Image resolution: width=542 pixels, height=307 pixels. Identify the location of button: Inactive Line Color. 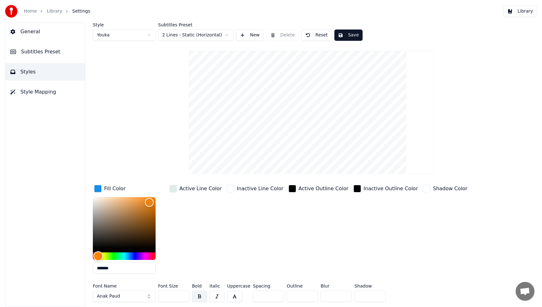
(255, 189).